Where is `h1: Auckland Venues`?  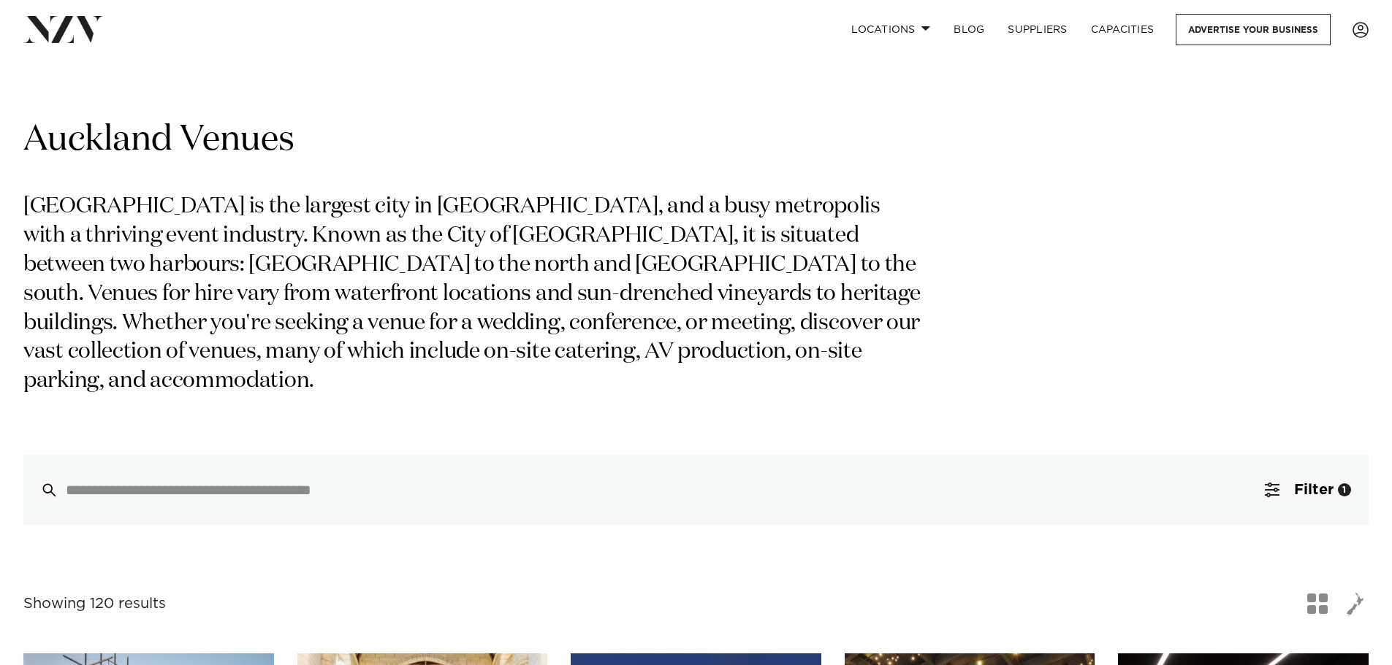 h1: Auckland Venues is located at coordinates (695, 140).